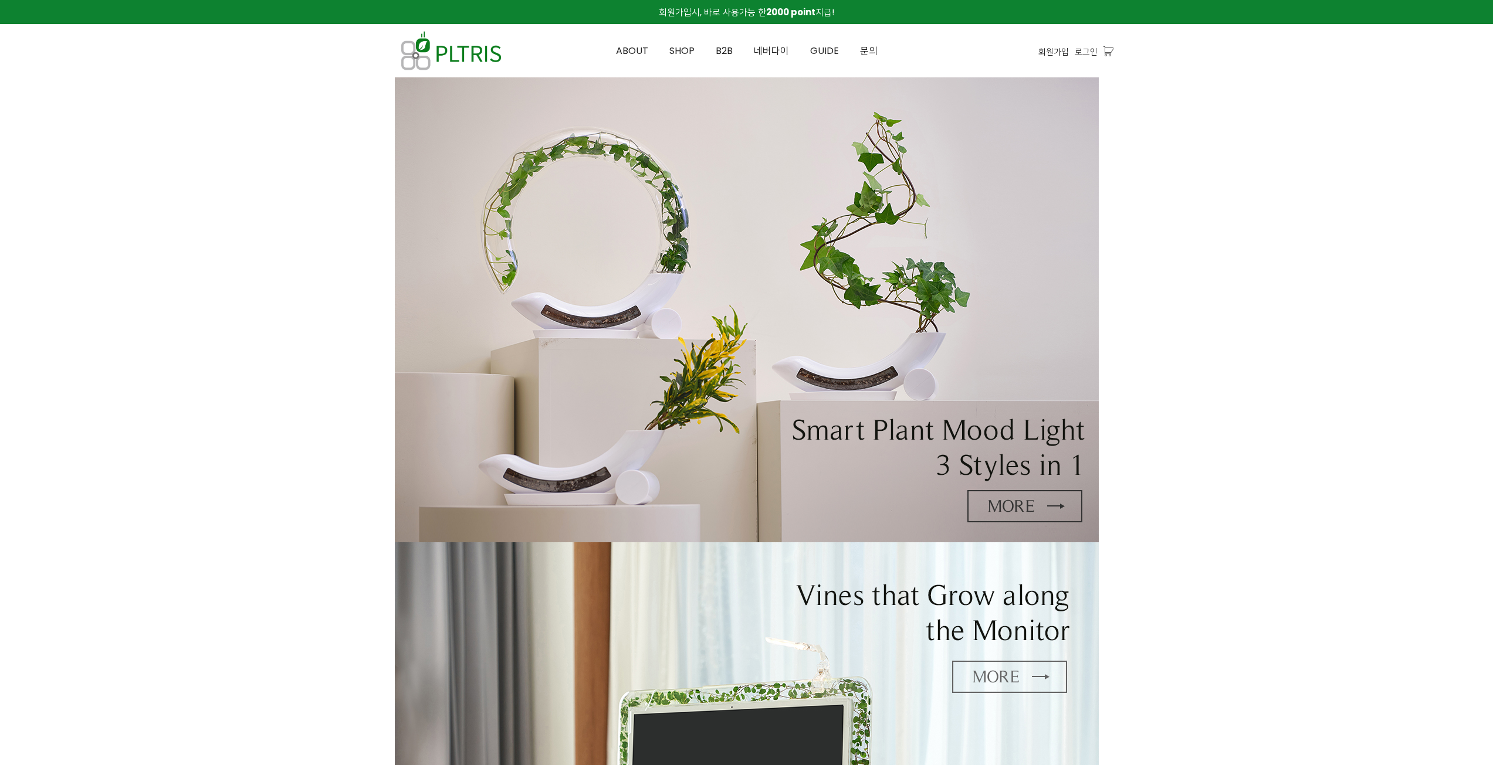 This screenshot has width=1493, height=765. Describe the element at coordinates (824, 51) in the screenshot. I see `a: GUIDE` at that location.